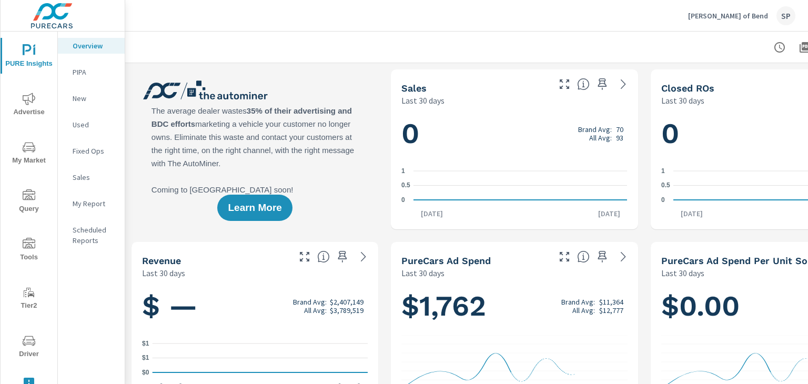  I want to click on button: Learn More, so click(255, 208).